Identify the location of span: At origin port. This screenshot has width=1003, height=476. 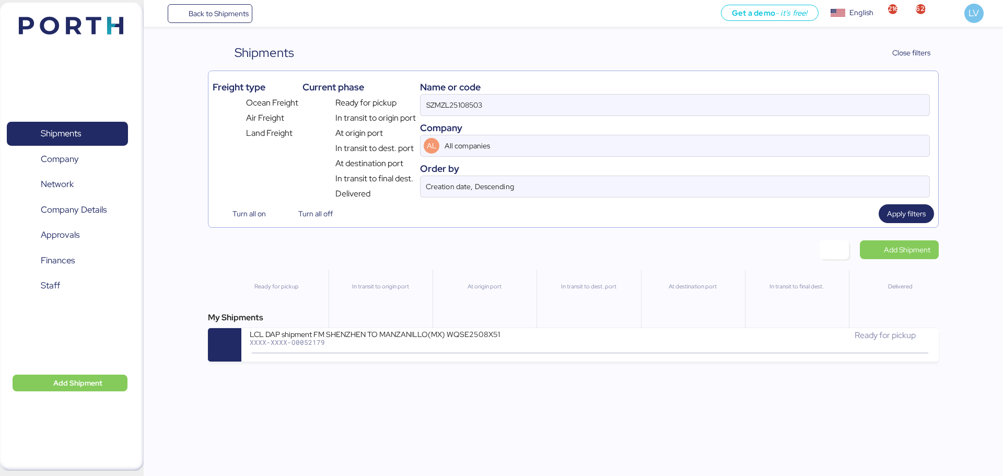
(359, 133).